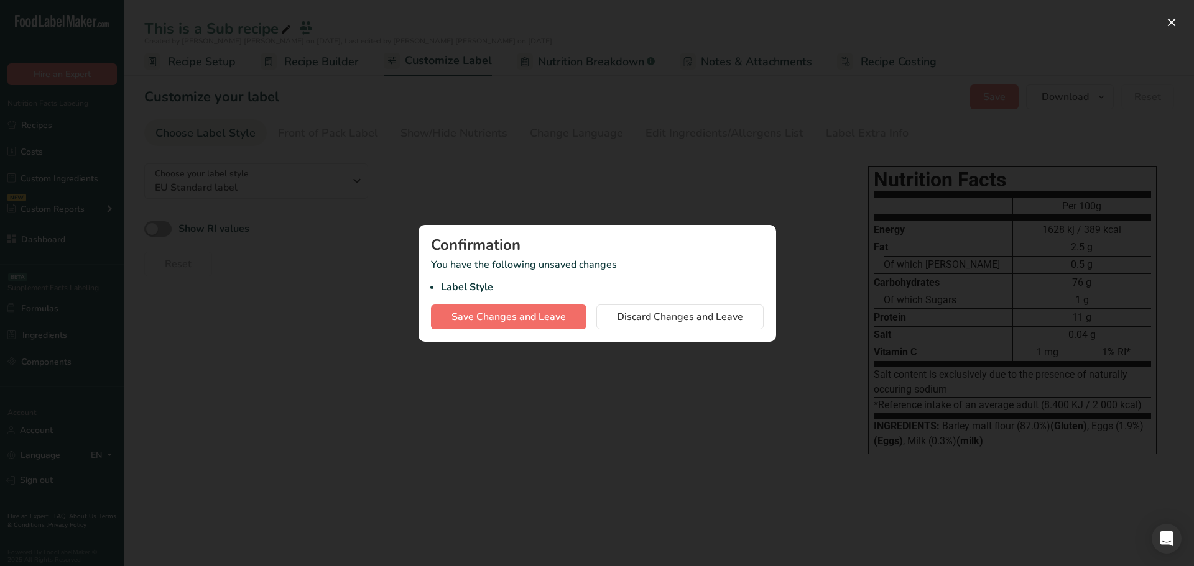 This screenshot has width=1194, height=566. I want to click on li: Label Style, so click(602, 287).